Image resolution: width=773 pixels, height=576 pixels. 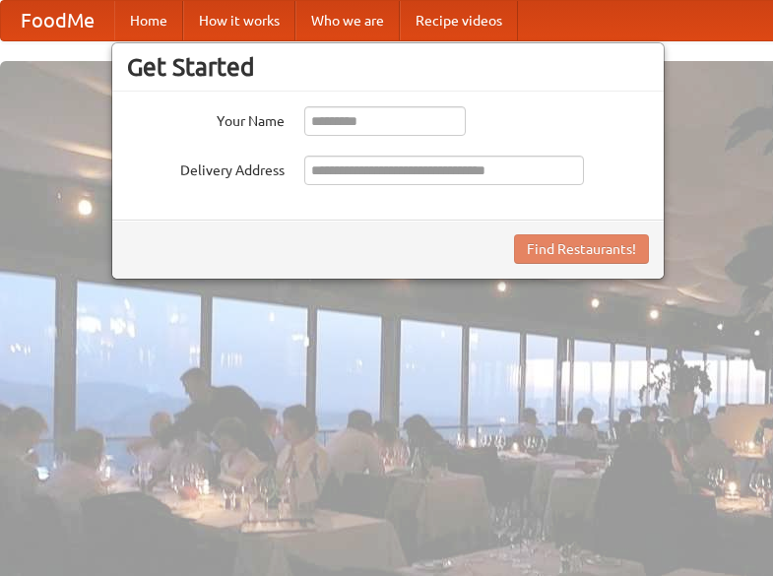 I want to click on a: FoodMe, so click(x=57, y=21).